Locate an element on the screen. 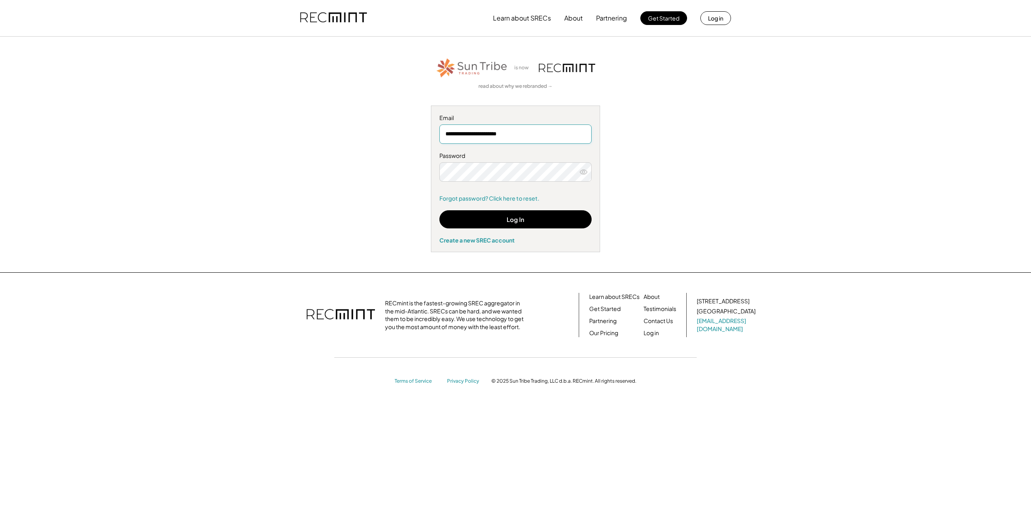 The height and width of the screenshot is (512, 1031). div: is now is located at coordinates (524, 68).